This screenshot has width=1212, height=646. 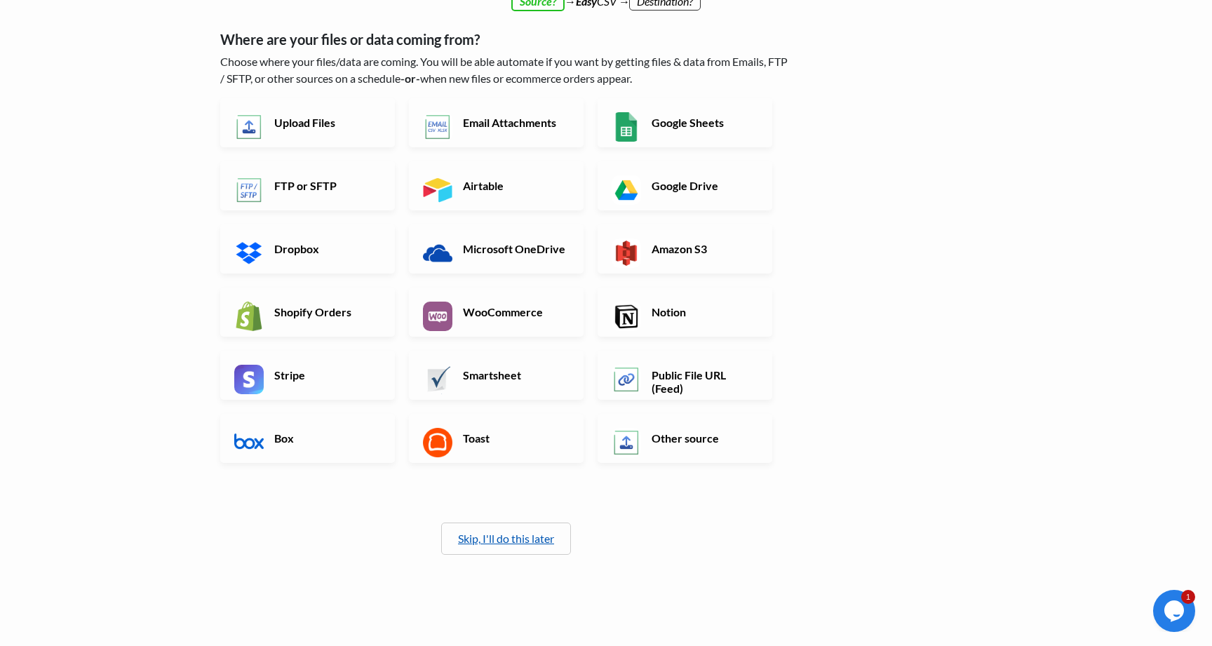 What do you see at coordinates (703, 382) in the screenshot?
I see `h6: Public File URL (Feed)` at bounding box center [703, 382].